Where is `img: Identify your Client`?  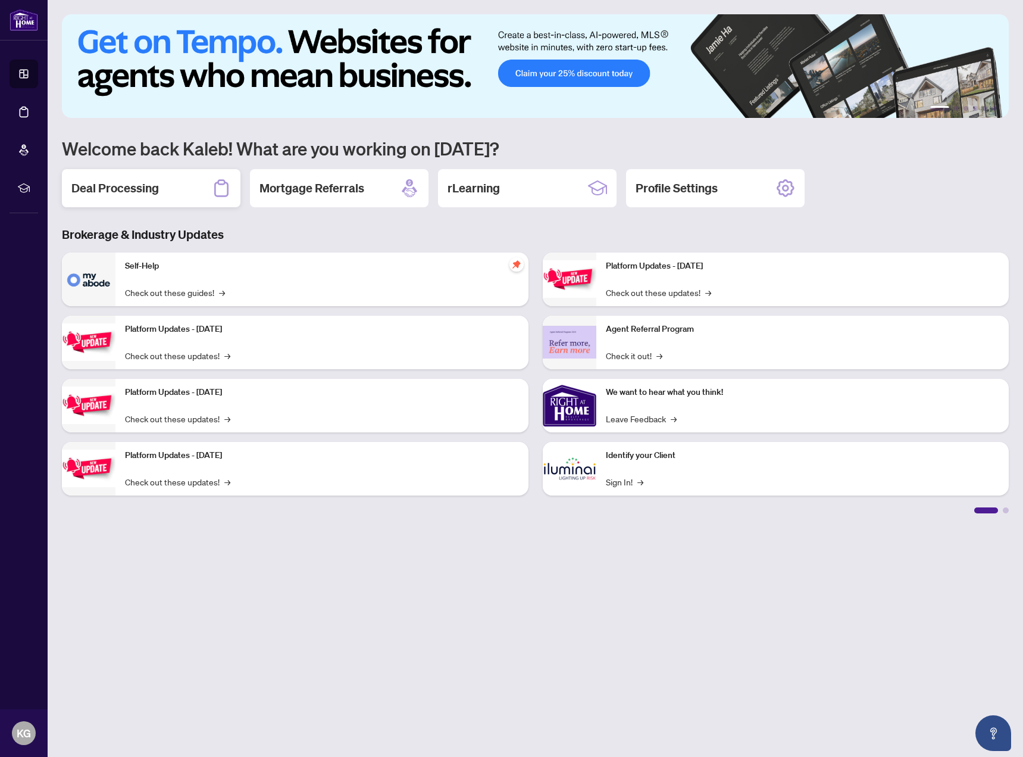
img: Identify your Client is located at coordinates (570, 469).